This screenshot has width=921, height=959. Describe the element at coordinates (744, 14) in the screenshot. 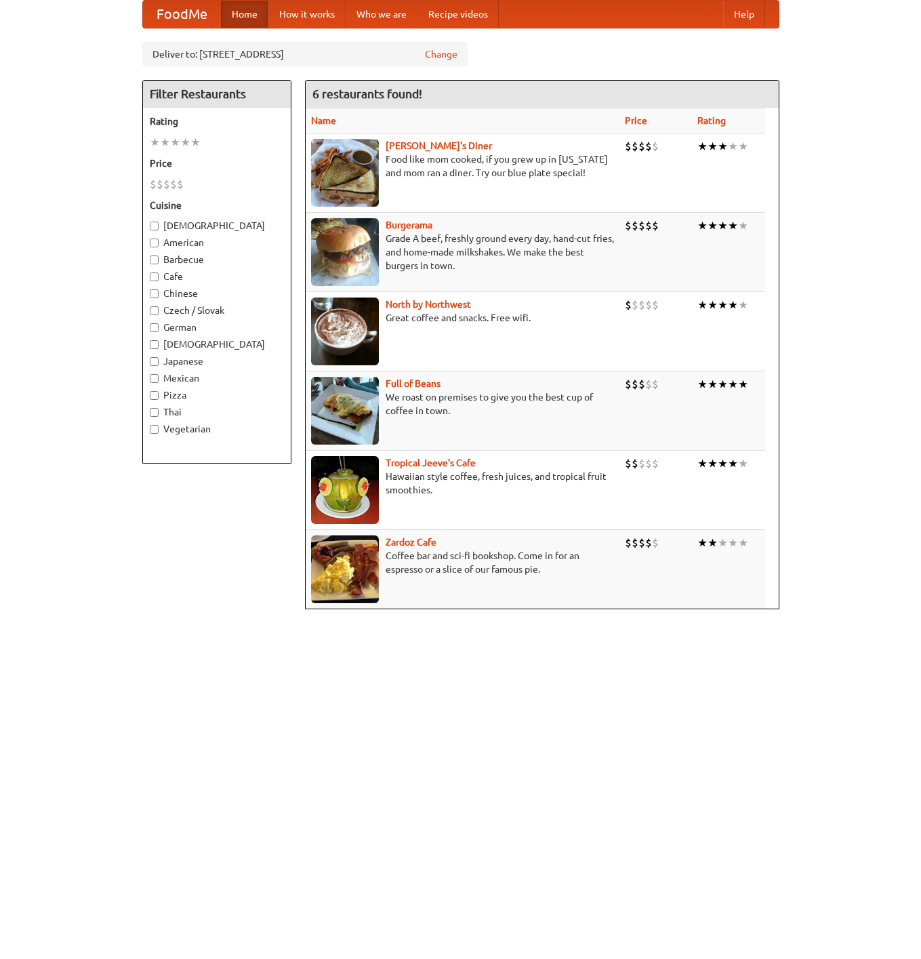

I see `a: Help` at that location.